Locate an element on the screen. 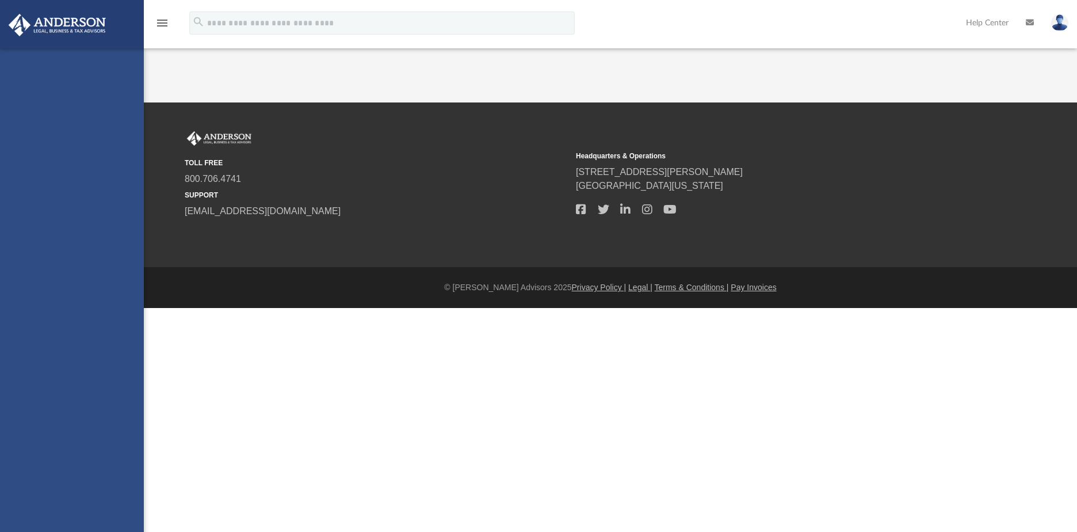 The width and height of the screenshot is (1077, 532). i: menu is located at coordinates (162, 23).